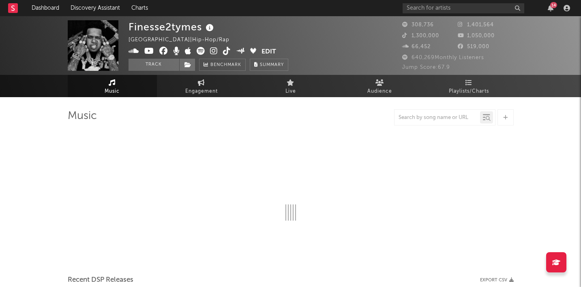 This screenshot has width=581, height=287. What do you see at coordinates (380, 86) in the screenshot?
I see `a: Audience` at bounding box center [380, 86].